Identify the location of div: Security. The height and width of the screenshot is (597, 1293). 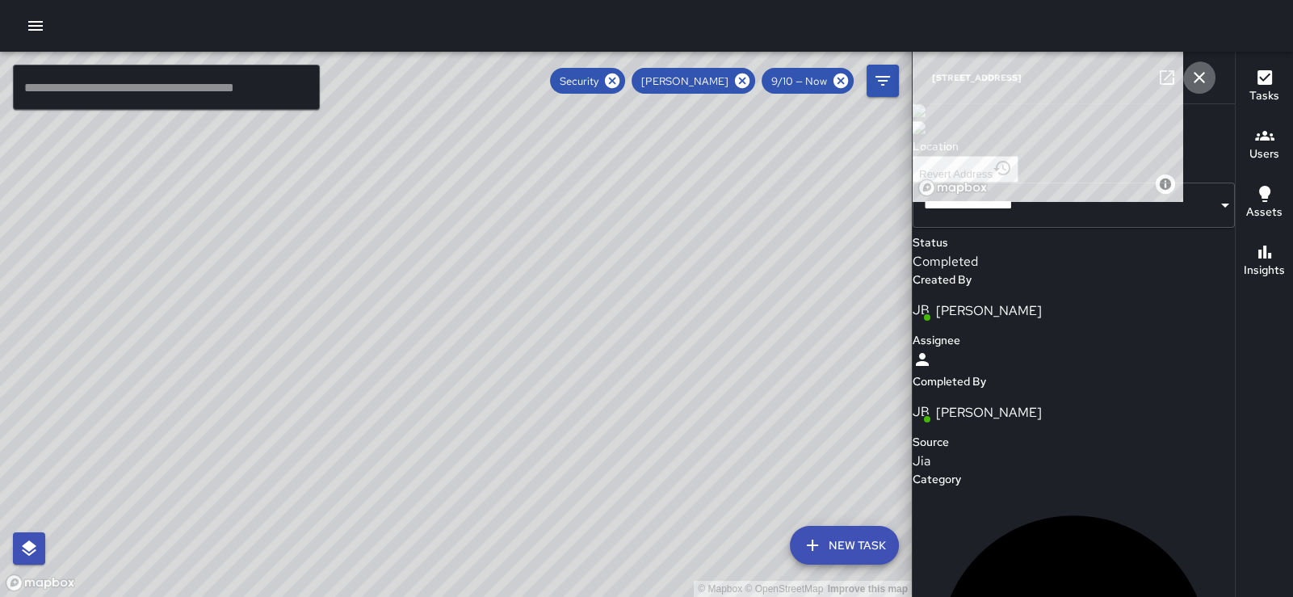
(587, 81).